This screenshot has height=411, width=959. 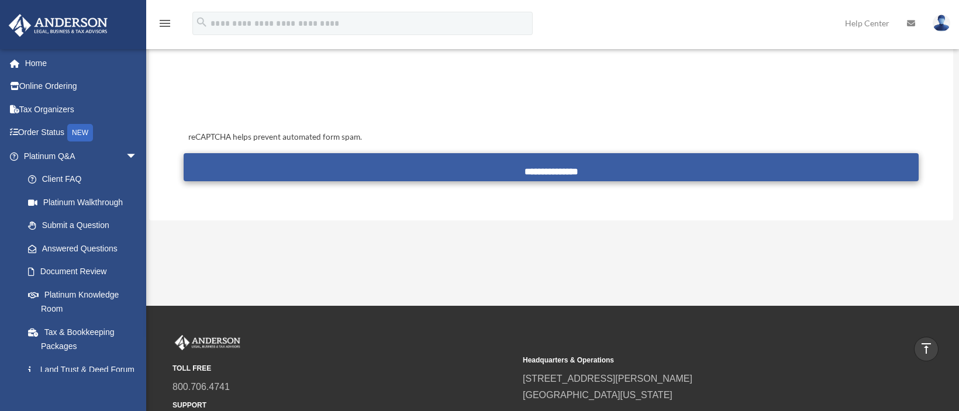 What do you see at coordinates (165, 25) in the screenshot?
I see `a: menu` at bounding box center [165, 25].